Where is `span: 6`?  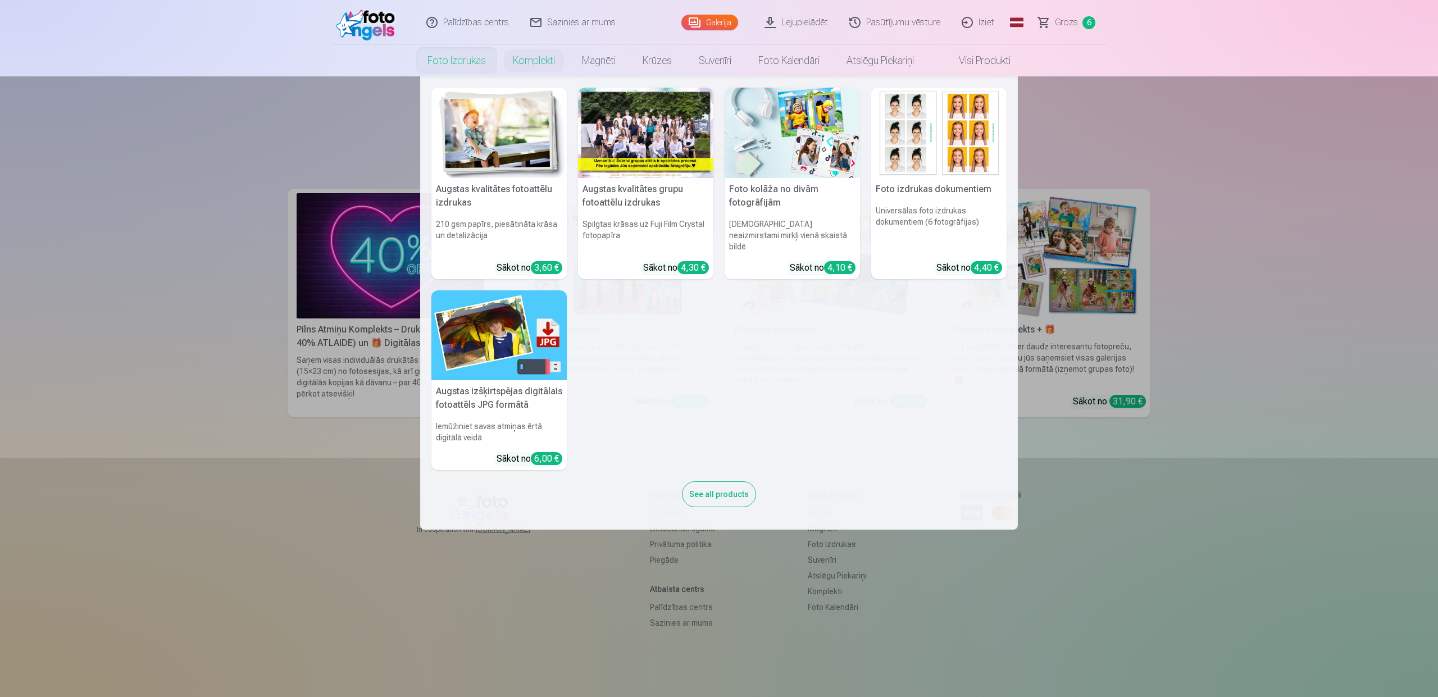
span: 6 is located at coordinates (1089, 22).